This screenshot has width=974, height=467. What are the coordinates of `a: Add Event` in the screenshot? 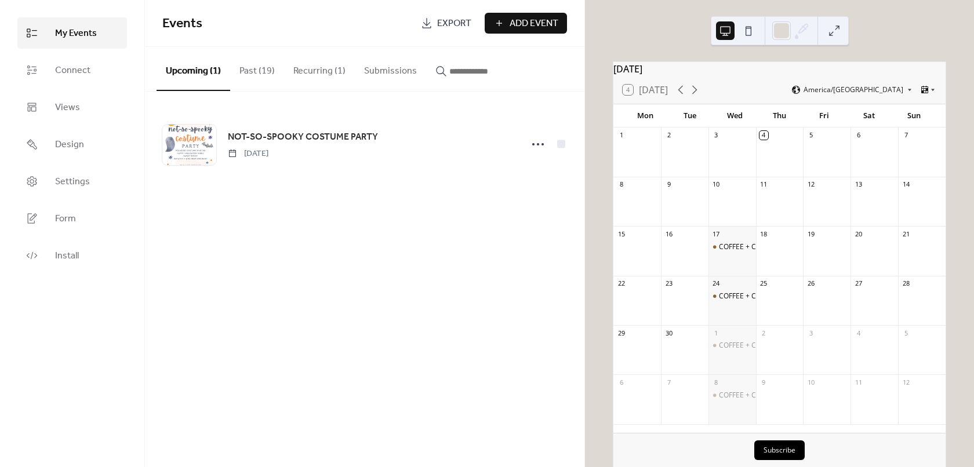 It's located at (526, 23).